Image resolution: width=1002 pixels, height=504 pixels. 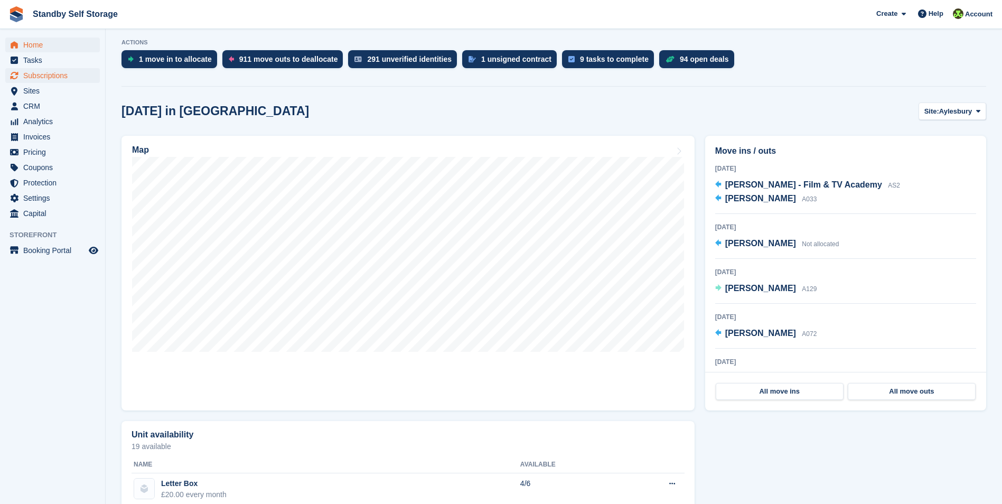 What do you see at coordinates (194, 494) in the screenshot?
I see `div: £20.00 every month` at bounding box center [194, 494].